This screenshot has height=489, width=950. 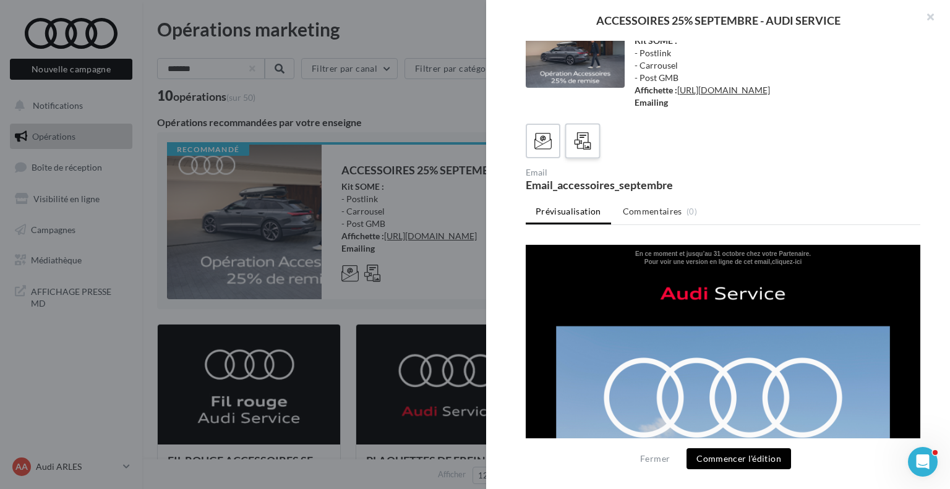 I want to click on button: Commencer l'édition, so click(x=738, y=459).